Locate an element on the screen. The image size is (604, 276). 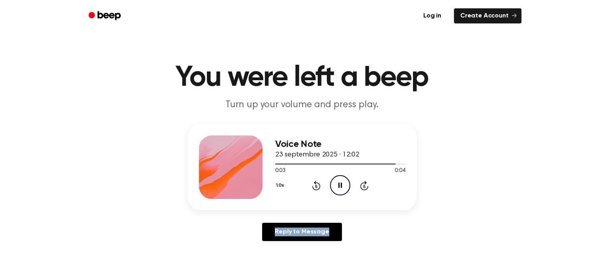
a: Log in is located at coordinates (432, 16).